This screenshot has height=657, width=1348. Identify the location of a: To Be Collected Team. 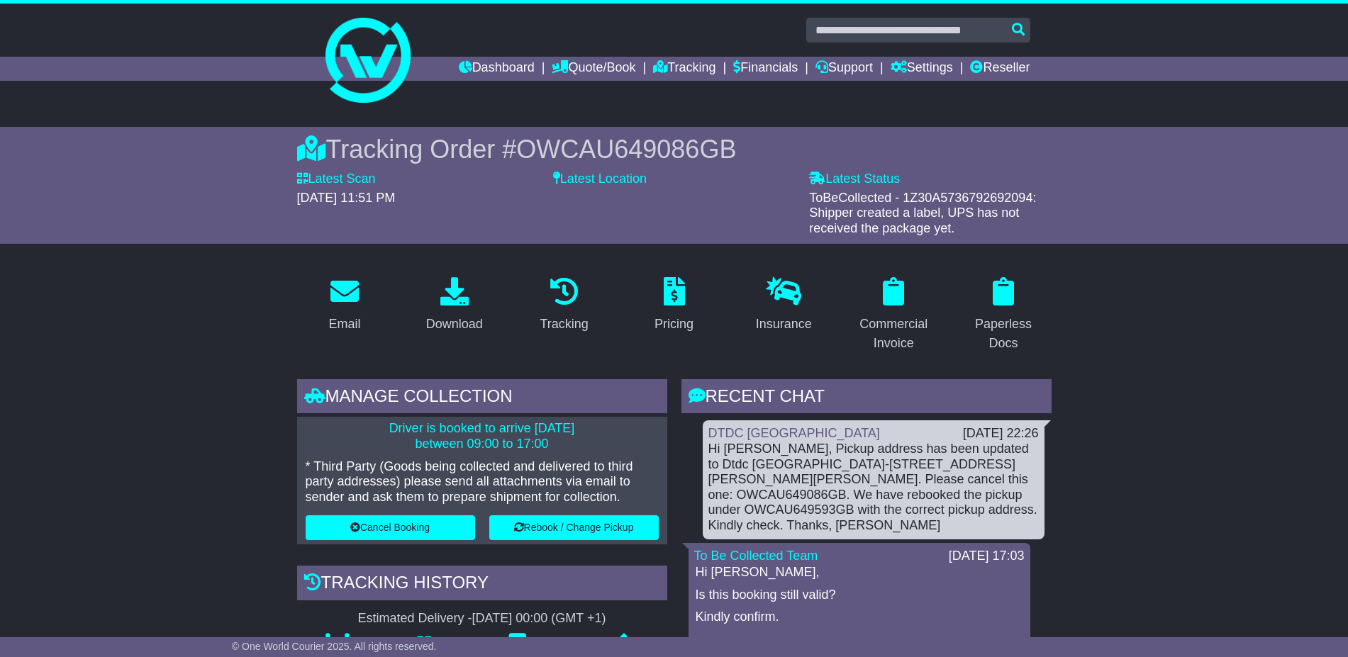
(756, 556).